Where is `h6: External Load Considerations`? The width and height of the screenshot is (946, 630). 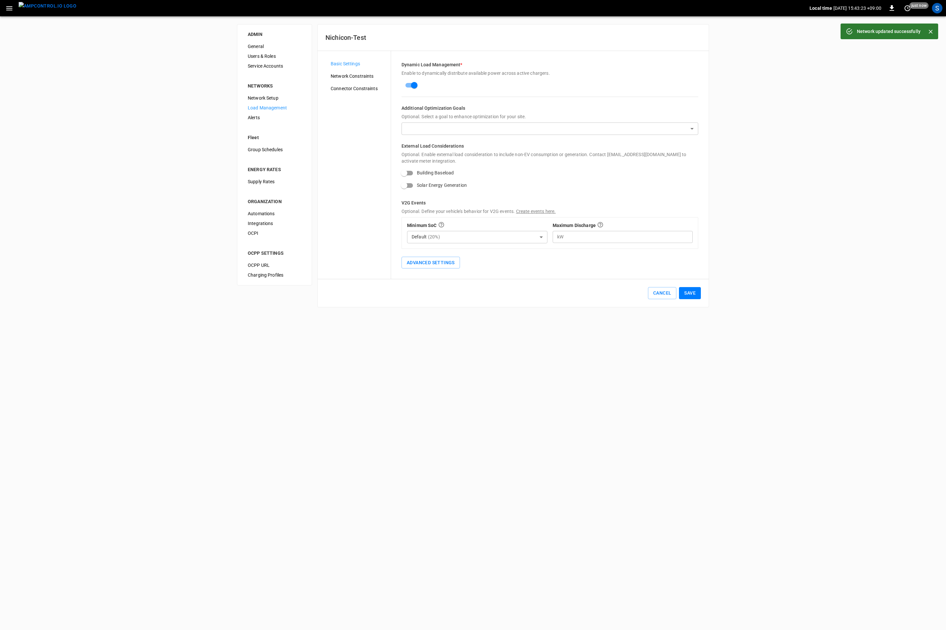 h6: External Load Considerations is located at coordinates (550, 146).